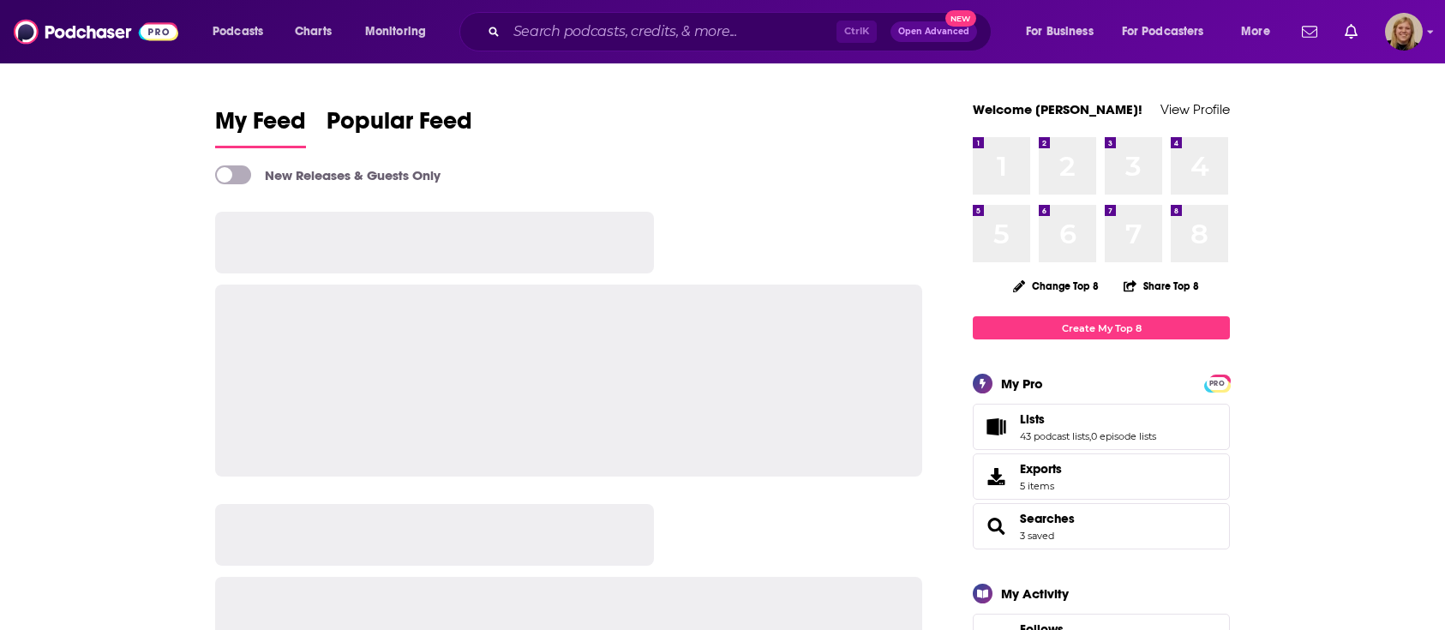 This screenshot has height=630, width=1445. I want to click on span: Ctrl K, so click(856, 32).